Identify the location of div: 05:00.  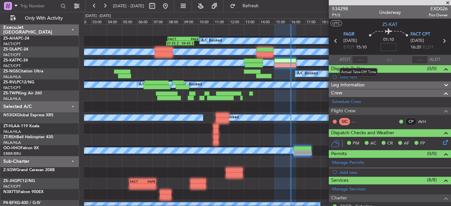
(130, 21).